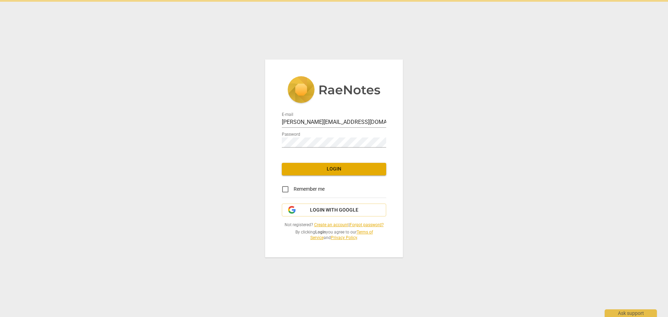 The width and height of the screenshot is (668, 317). I want to click on span: By clicking you agree to our and ., so click(334, 235).